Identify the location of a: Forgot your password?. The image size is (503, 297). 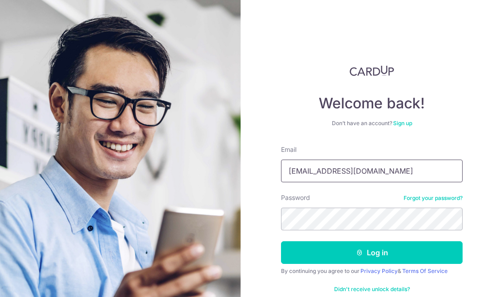
(433, 198).